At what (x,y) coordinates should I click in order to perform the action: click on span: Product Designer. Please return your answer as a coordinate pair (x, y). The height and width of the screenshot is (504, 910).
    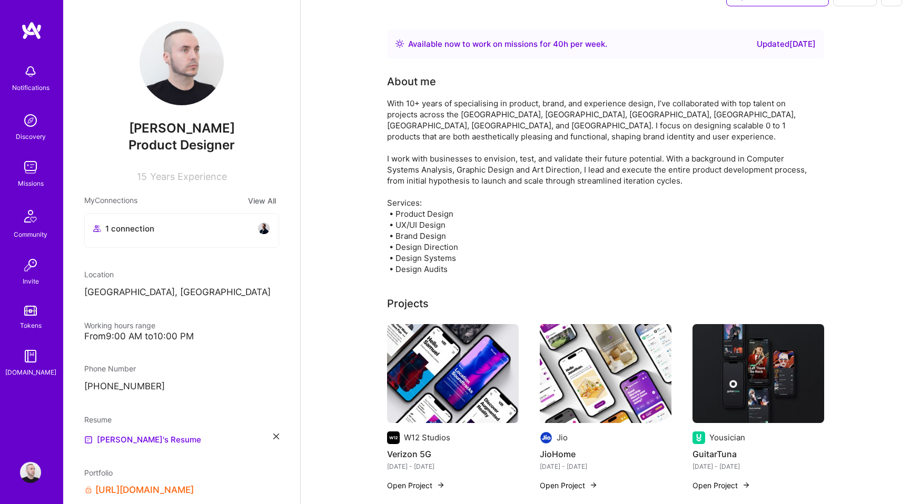
    Looking at the image, I should click on (182, 145).